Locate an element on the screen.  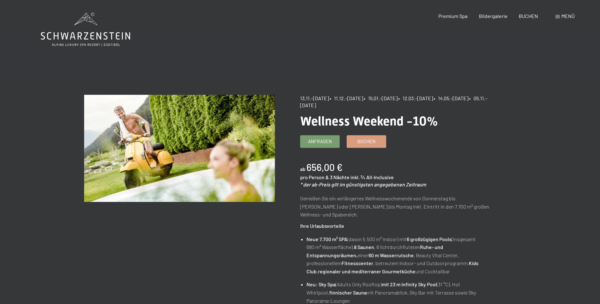
b: 656,00 € is located at coordinates (324, 167).